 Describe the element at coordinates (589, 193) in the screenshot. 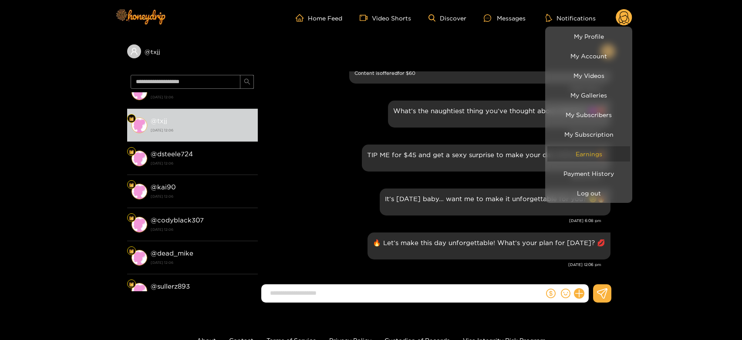

I see `button: Log out` at that location.